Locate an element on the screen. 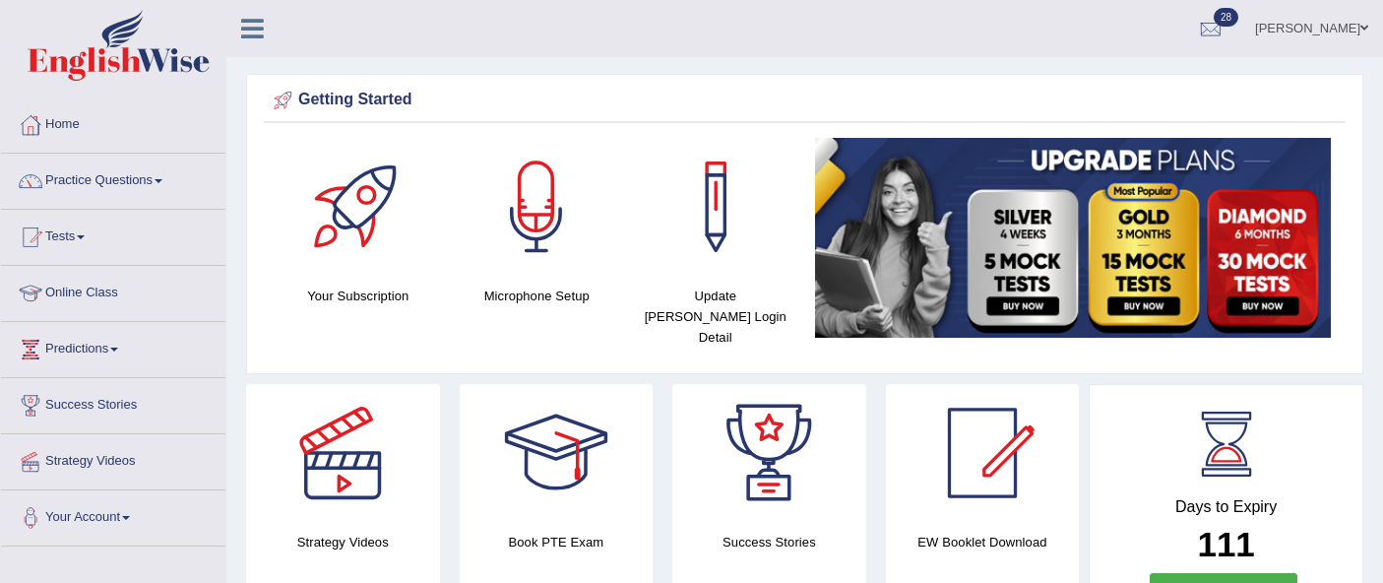 This screenshot has height=583, width=1383. a: Online Class is located at coordinates (113, 290).